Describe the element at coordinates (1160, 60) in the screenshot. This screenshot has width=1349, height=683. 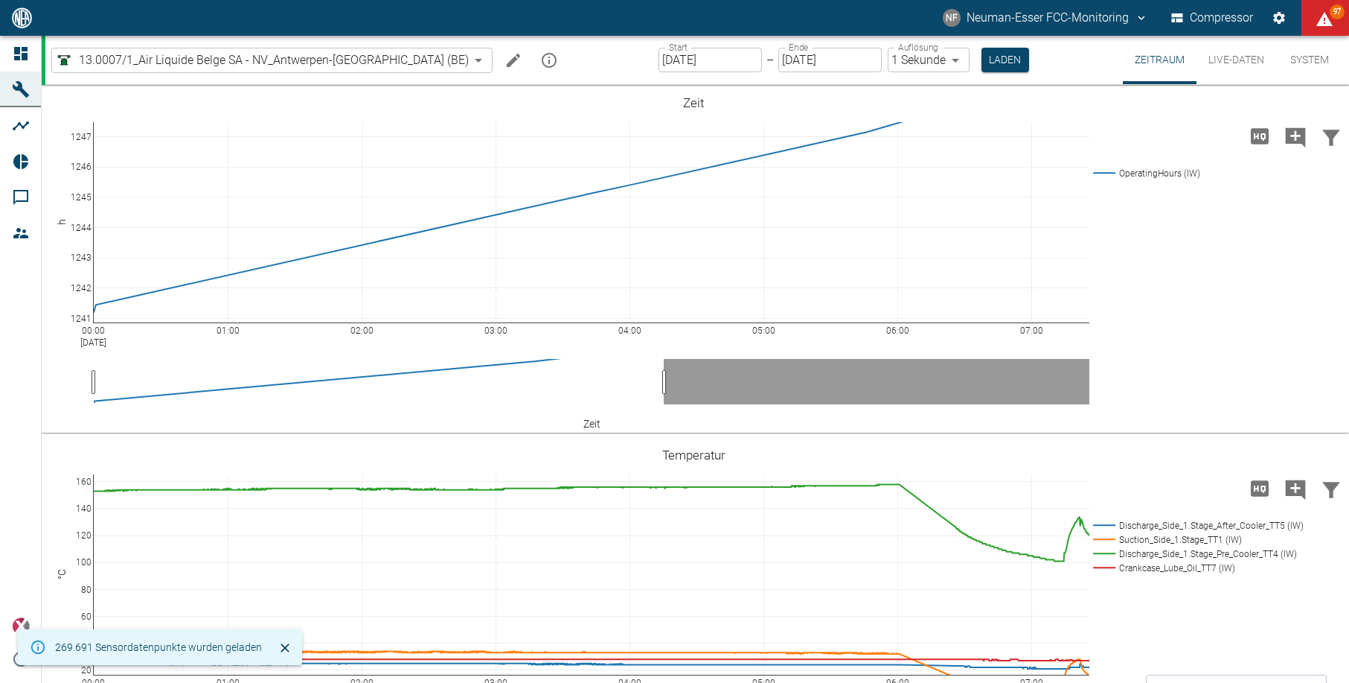
I see `button: Zeitraum` at that location.